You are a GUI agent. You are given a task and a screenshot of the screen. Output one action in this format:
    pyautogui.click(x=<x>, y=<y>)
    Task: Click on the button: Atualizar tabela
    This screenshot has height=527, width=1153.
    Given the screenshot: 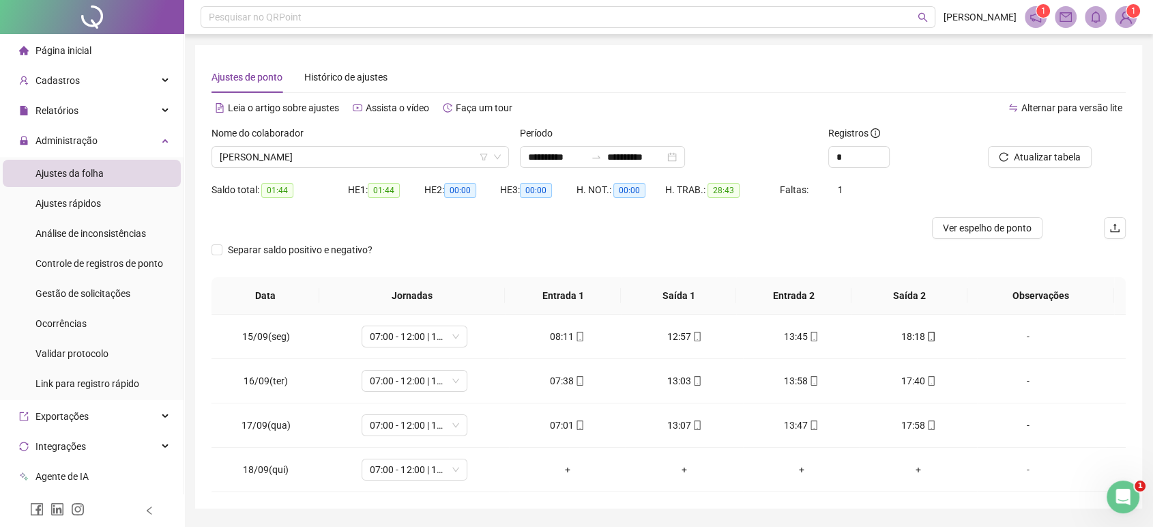 What is the action you would take?
    pyautogui.click(x=1040, y=157)
    